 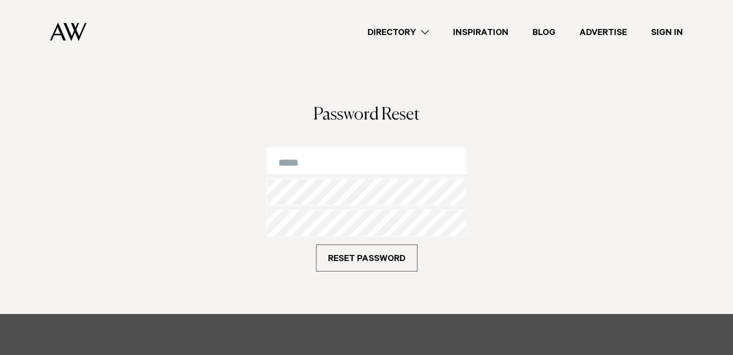 What do you see at coordinates (68, 32) in the screenshot?
I see `img: Auckland Weddings Logo` at bounding box center [68, 32].